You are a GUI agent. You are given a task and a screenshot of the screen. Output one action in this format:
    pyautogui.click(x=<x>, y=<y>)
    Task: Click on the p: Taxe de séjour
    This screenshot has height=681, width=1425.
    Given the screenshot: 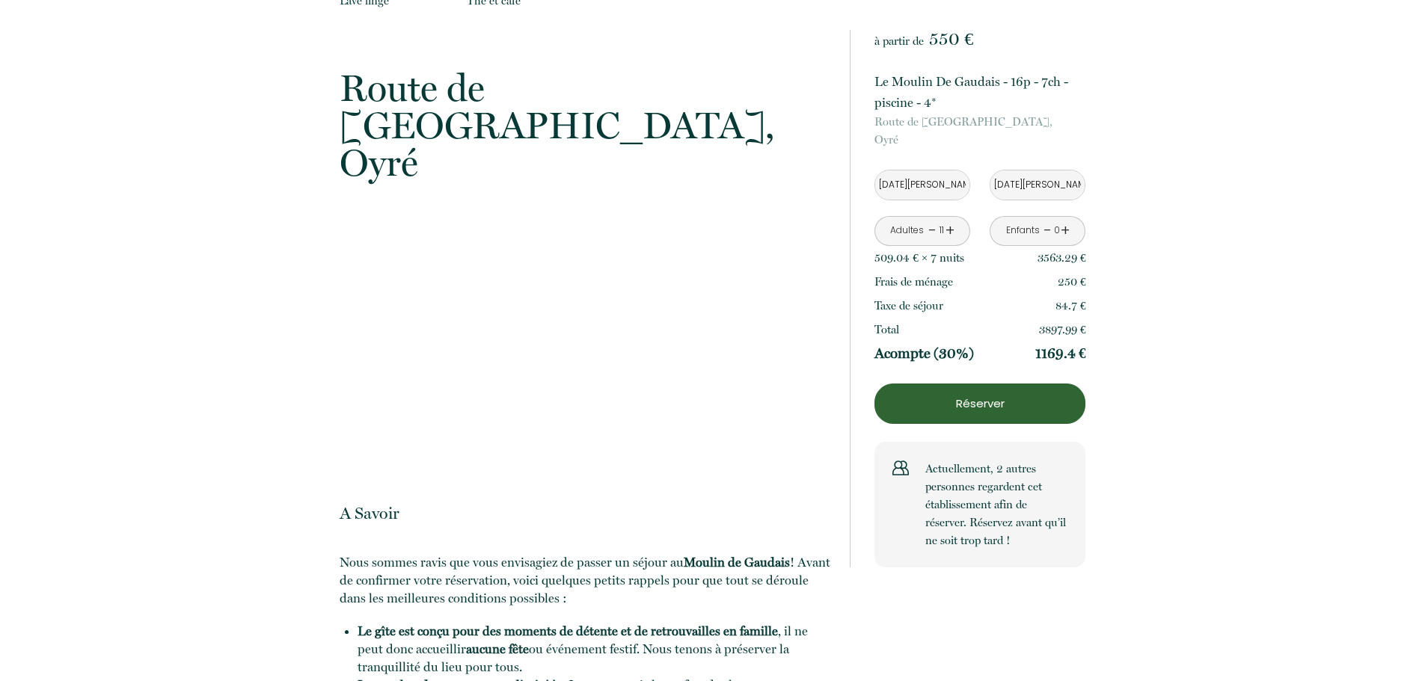 What is the action you would take?
    pyautogui.click(x=909, y=306)
    